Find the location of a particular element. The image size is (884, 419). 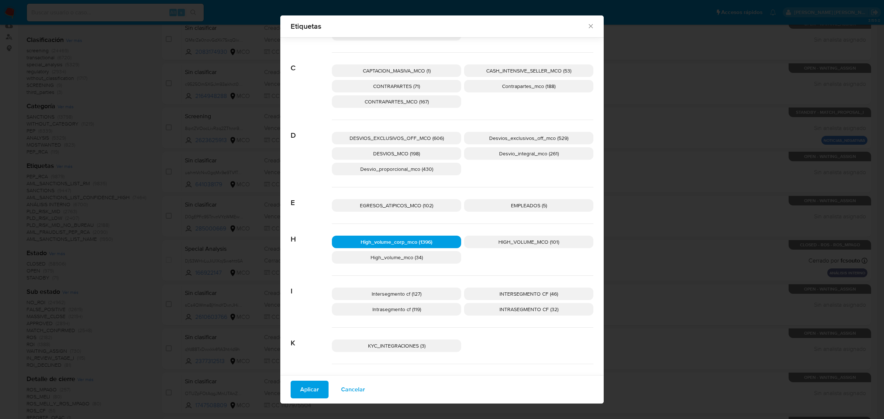

div: INTERSEGMENTO CF (46) is located at coordinates (529, 294).